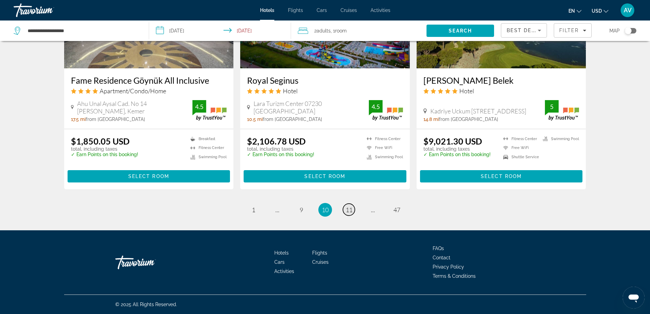  Describe the element at coordinates (48, 10) in the screenshot. I see `a: Travorium` at that location.